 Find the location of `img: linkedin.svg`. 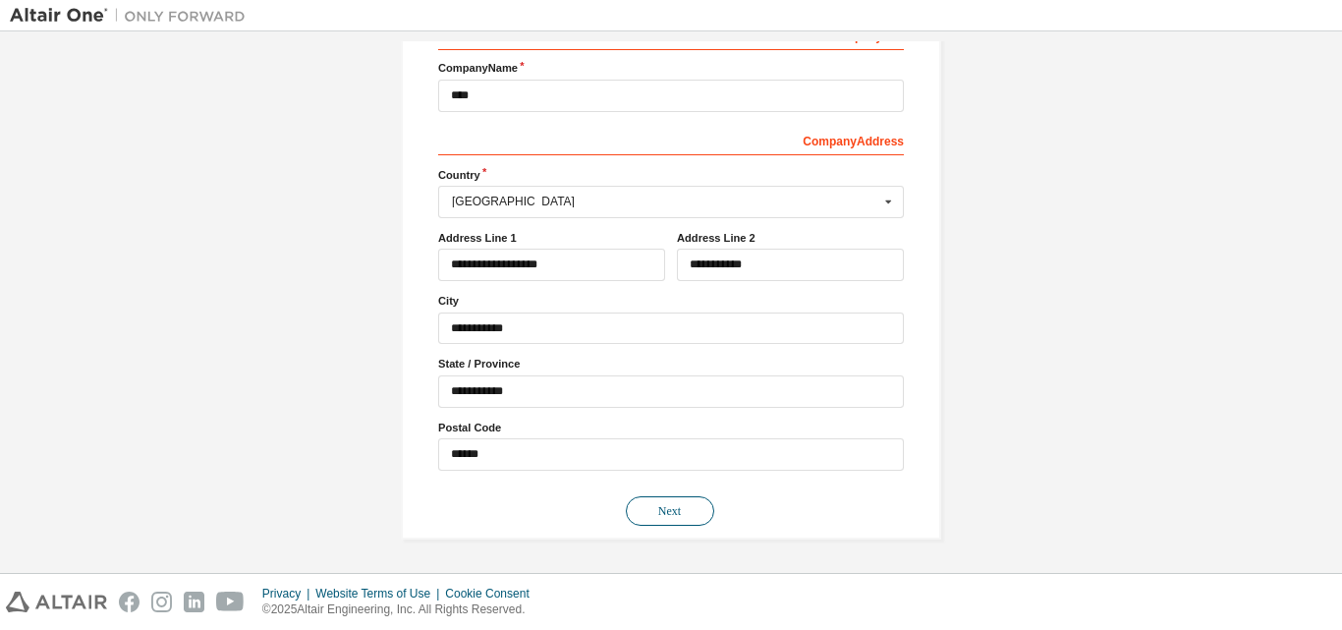

img: linkedin.svg is located at coordinates (193, 601).